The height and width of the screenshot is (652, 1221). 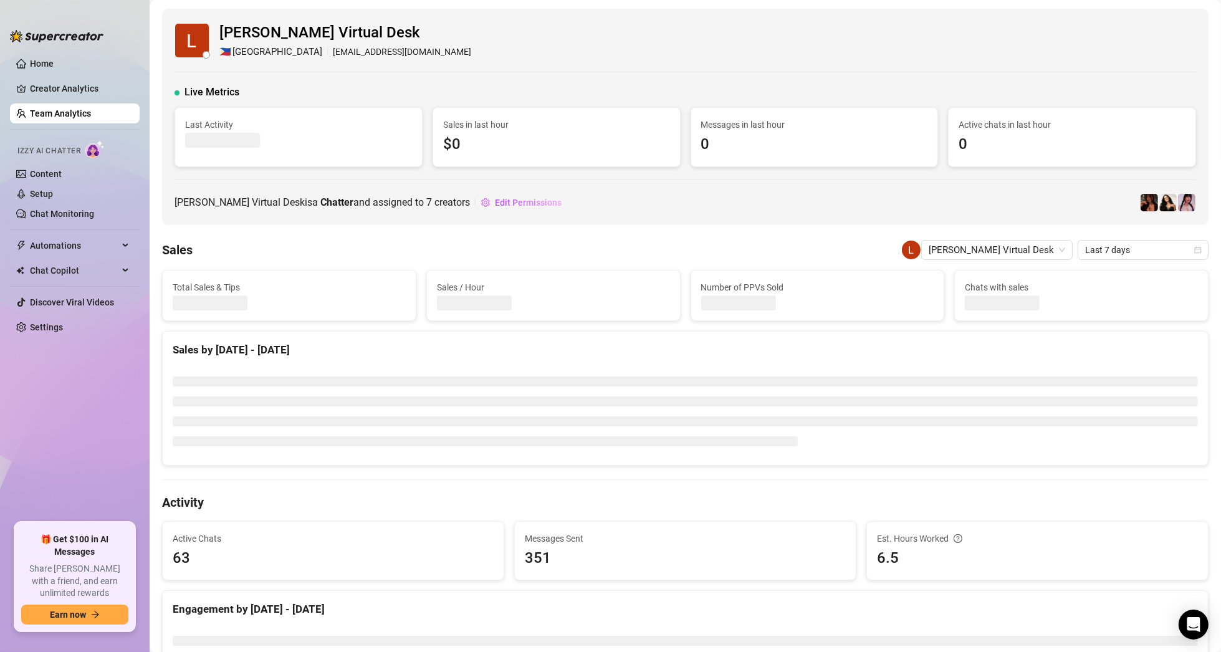 What do you see at coordinates (75, 615) in the screenshot?
I see `button: Earn nowarrow-right` at bounding box center [75, 615].